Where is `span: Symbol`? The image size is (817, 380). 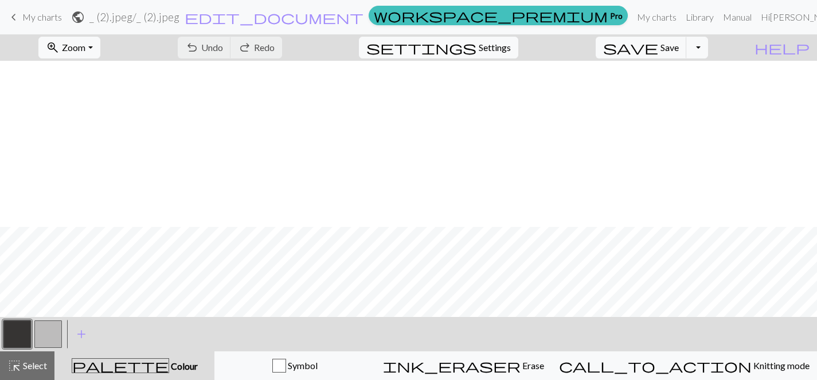 span: Symbol is located at coordinates (301, 365).